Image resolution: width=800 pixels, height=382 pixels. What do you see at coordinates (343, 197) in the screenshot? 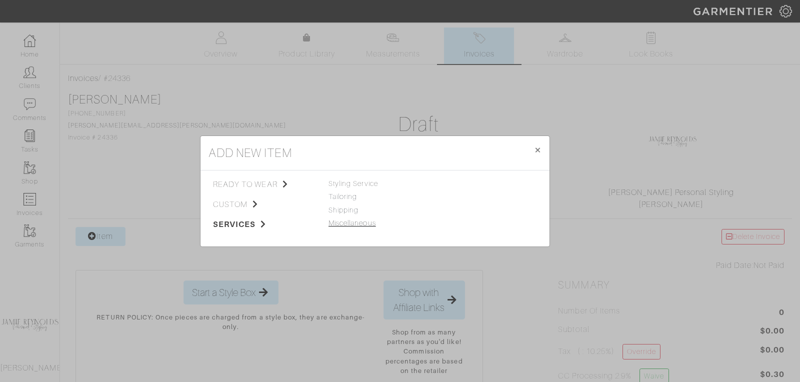
I see `a: Tailoring` at bounding box center [343, 197].